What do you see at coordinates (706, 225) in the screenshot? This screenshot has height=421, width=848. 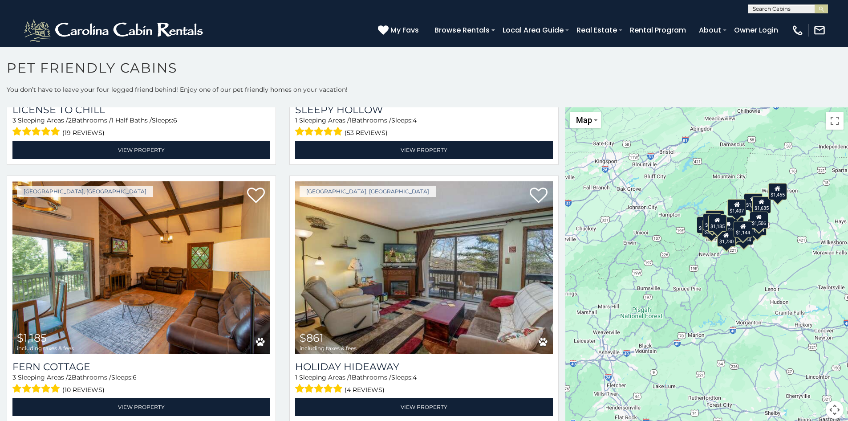 I see `div: $1,527` at bounding box center [706, 225].